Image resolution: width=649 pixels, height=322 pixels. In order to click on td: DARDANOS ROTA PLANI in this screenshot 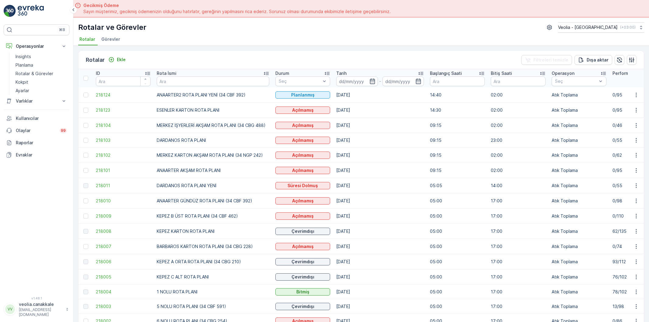, I will do `click(213, 140)`.